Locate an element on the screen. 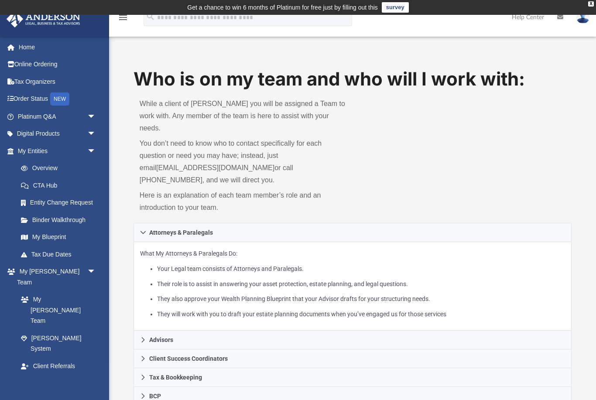  span: Attorneys & Paralegals is located at coordinates (181, 233).